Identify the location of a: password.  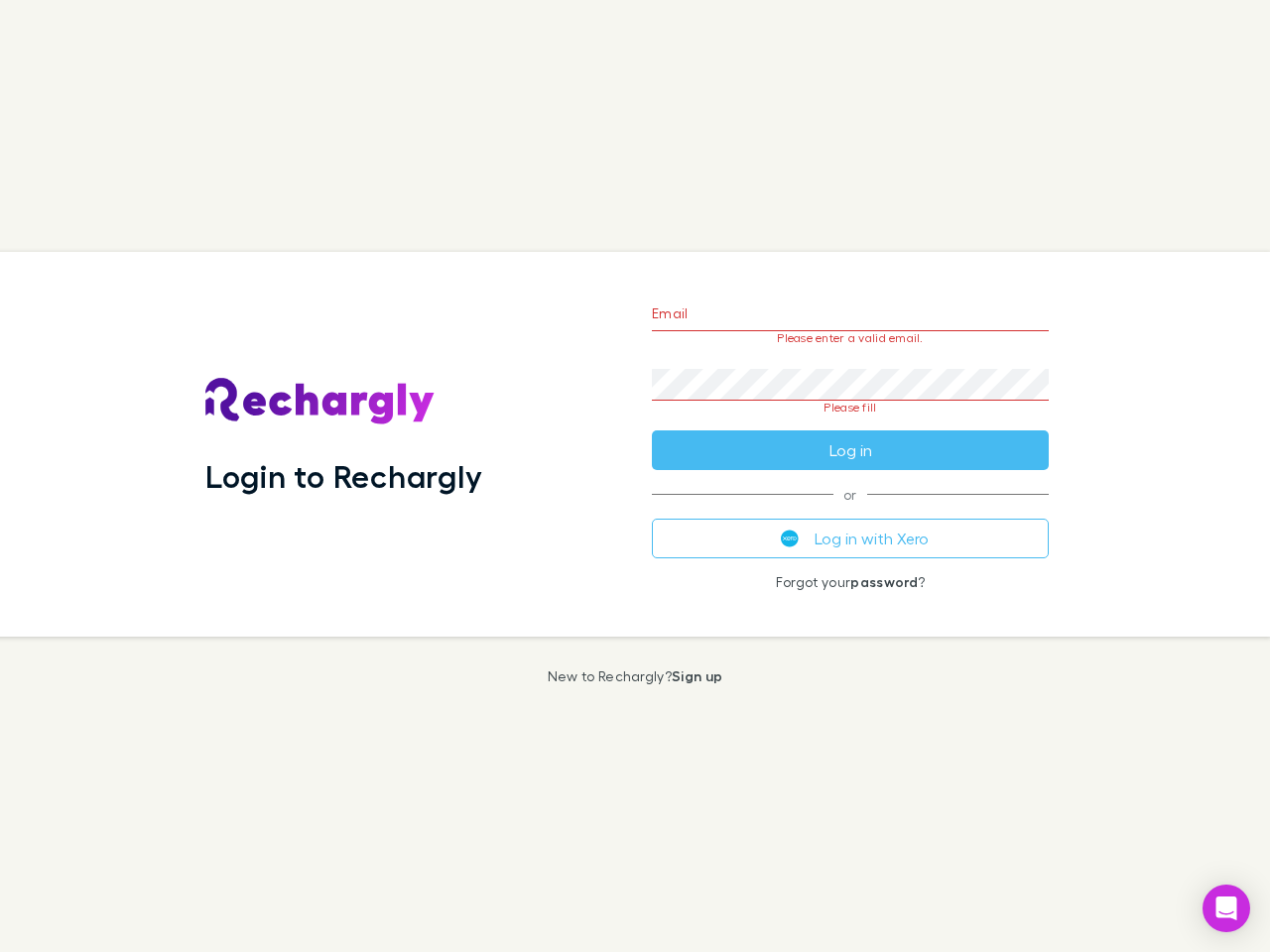
(884, 581).